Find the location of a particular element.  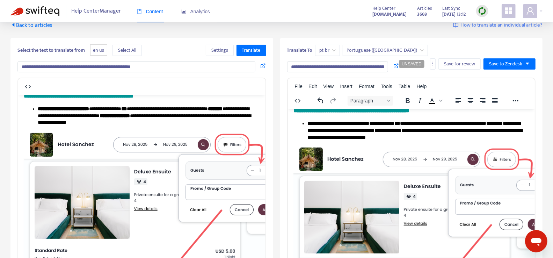

span: Paragraph is located at coordinates (367, 101).